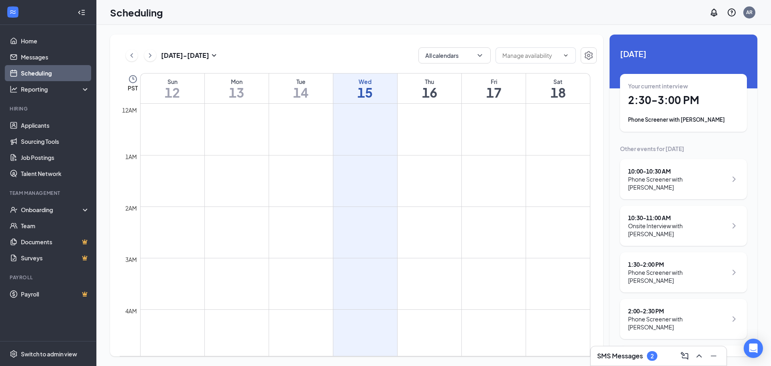  What do you see at coordinates (55, 258) in the screenshot?
I see `a: SurveysCrown` at bounding box center [55, 258].